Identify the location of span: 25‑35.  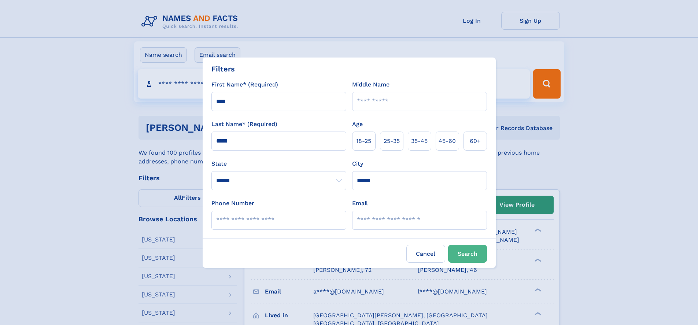
(392, 141).